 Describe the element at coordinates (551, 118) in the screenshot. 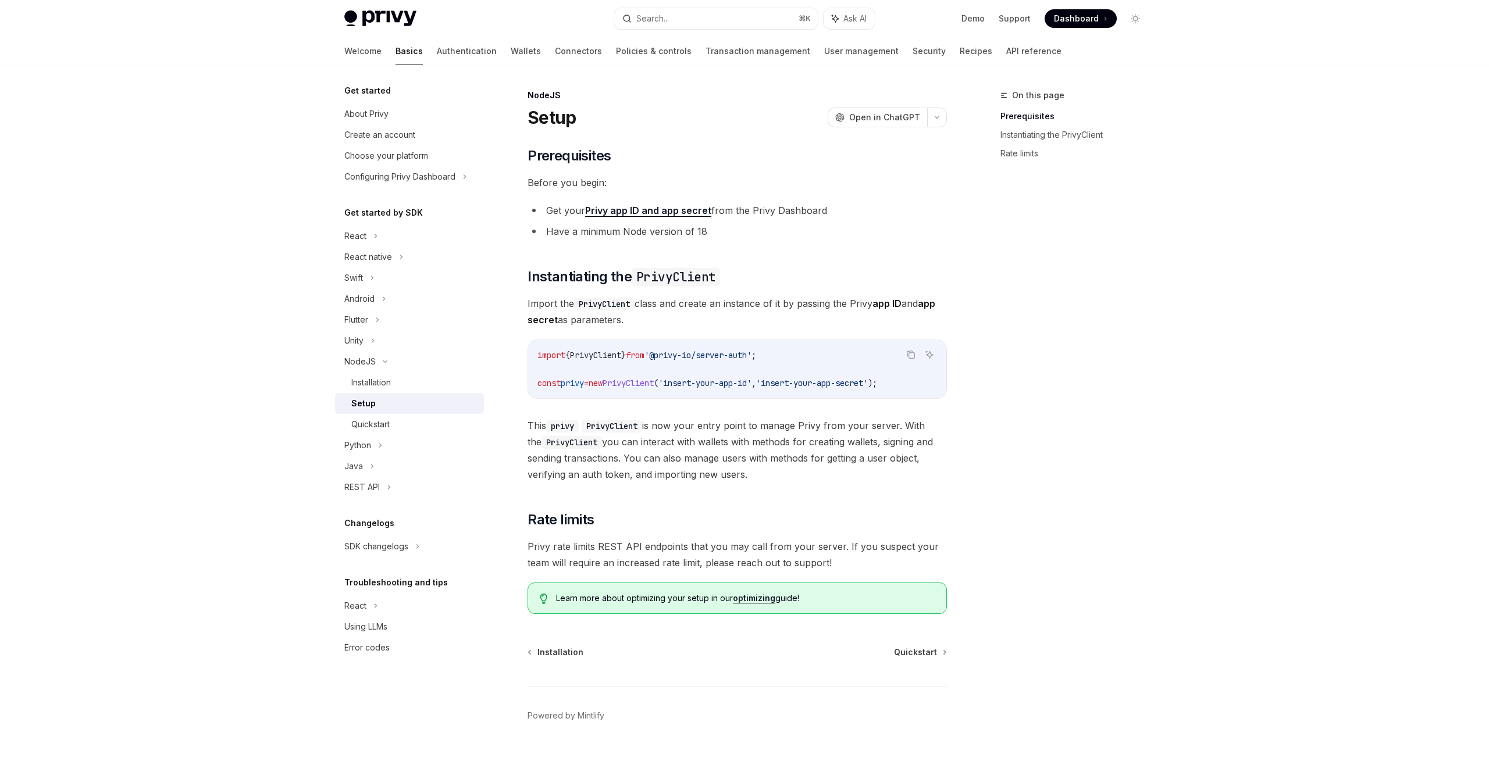

I see `h1: Setup` at that location.